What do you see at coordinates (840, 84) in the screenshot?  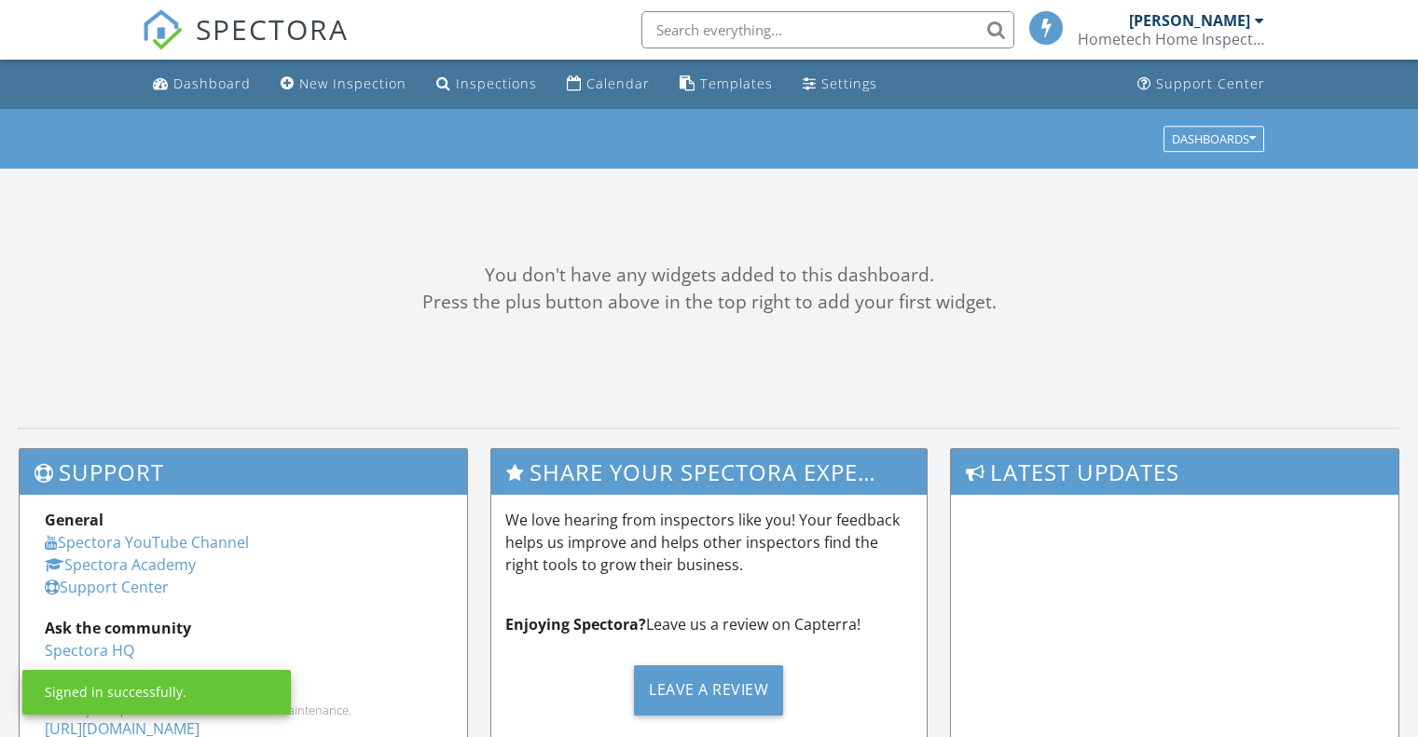 I see `a: Settings` at bounding box center [840, 84].